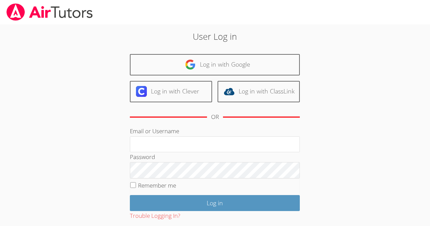 The image size is (430, 226). What do you see at coordinates (215, 36) in the screenshot?
I see `h2: User Log in` at bounding box center [215, 36].